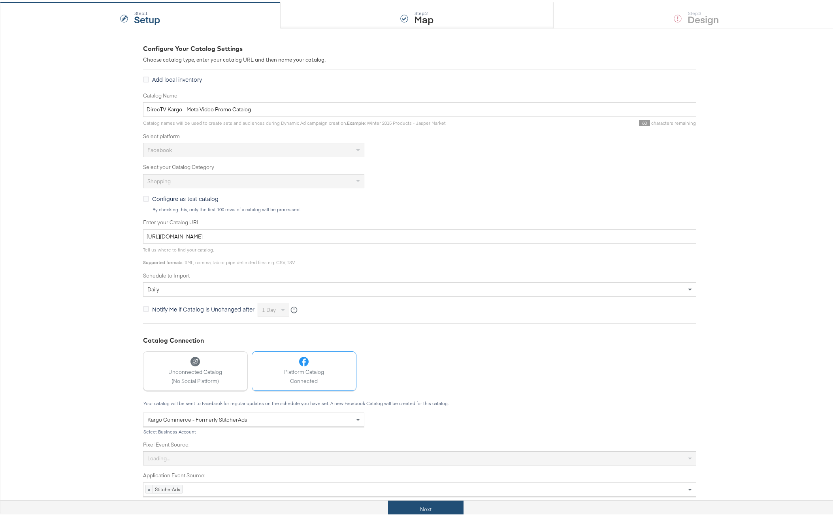 The height and width of the screenshot is (516, 833). What do you see at coordinates (420, 47) in the screenshot?
I see `div: Configure Your Catalog Settings` at bounding box center [420, 47].